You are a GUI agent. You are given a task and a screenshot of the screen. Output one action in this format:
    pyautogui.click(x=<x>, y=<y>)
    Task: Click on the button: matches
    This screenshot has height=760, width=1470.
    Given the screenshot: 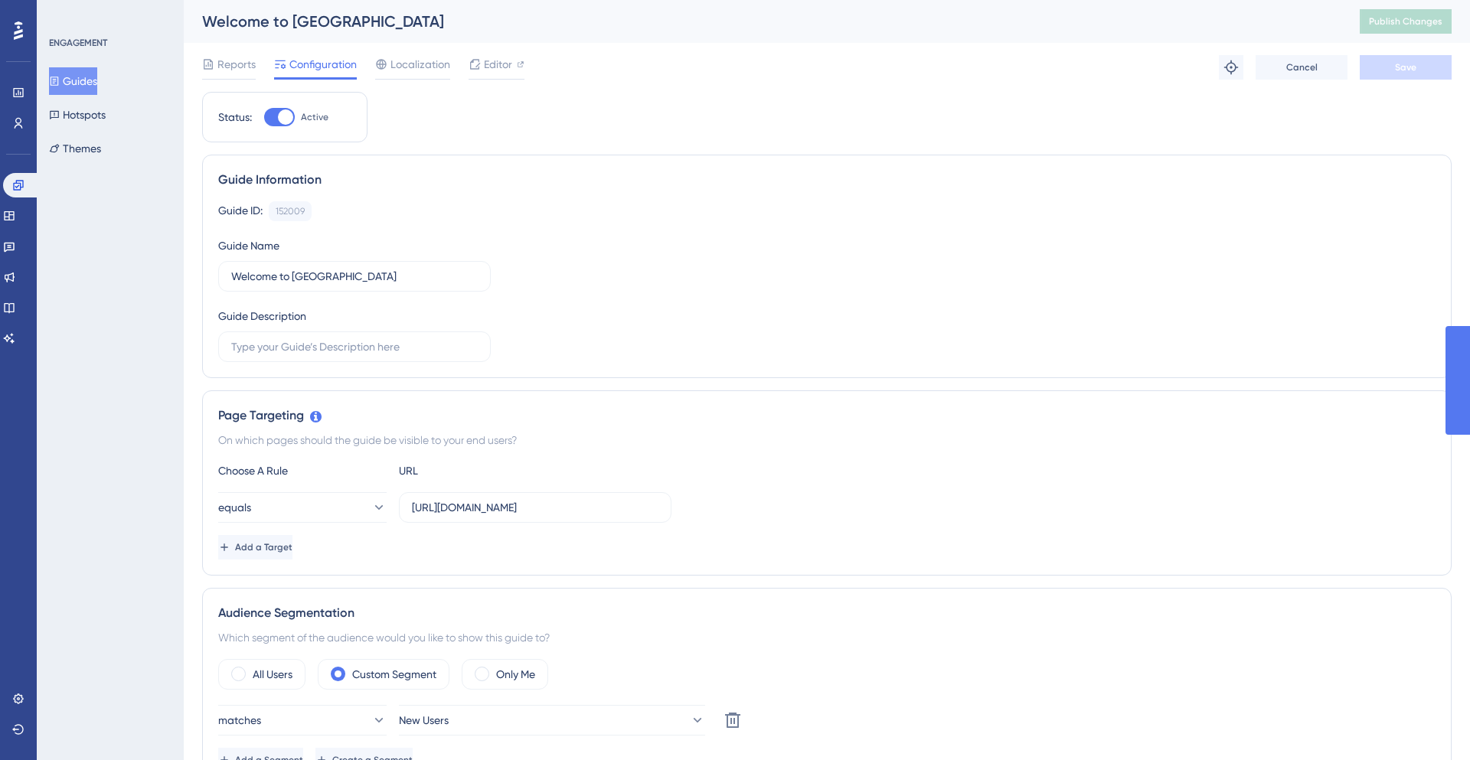 What is the action you would take?
    pyautogui.click(x=302, y=720)
    